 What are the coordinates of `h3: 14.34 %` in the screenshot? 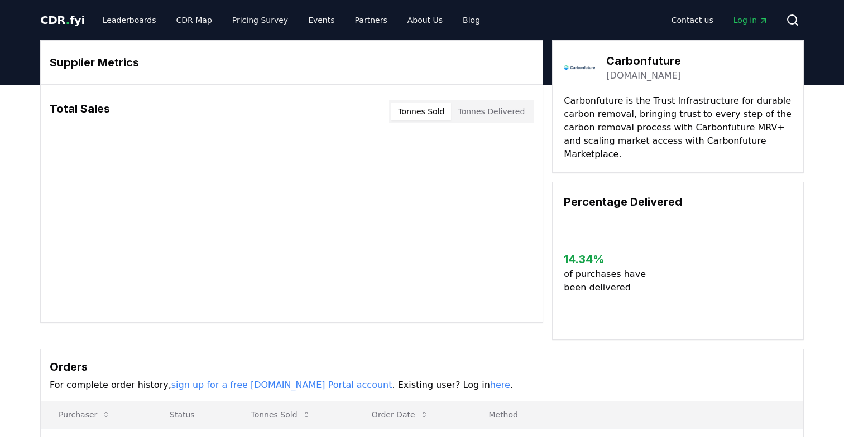 It's located at (609, 259).